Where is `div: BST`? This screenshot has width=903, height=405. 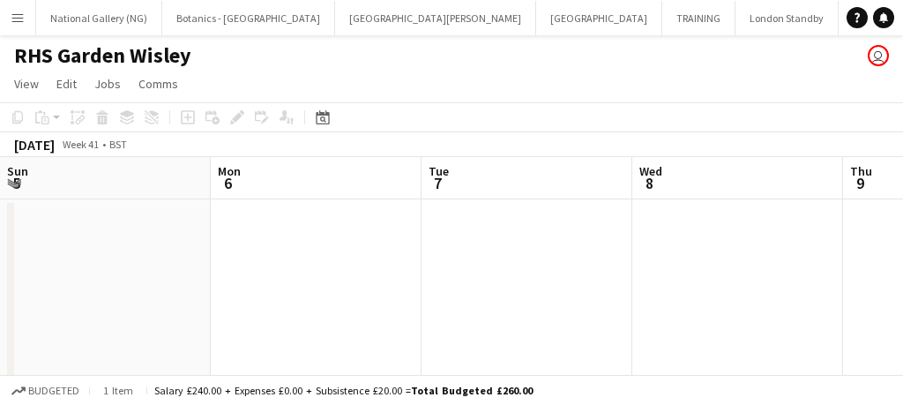
div: BST is located at coordinates (118, 144).